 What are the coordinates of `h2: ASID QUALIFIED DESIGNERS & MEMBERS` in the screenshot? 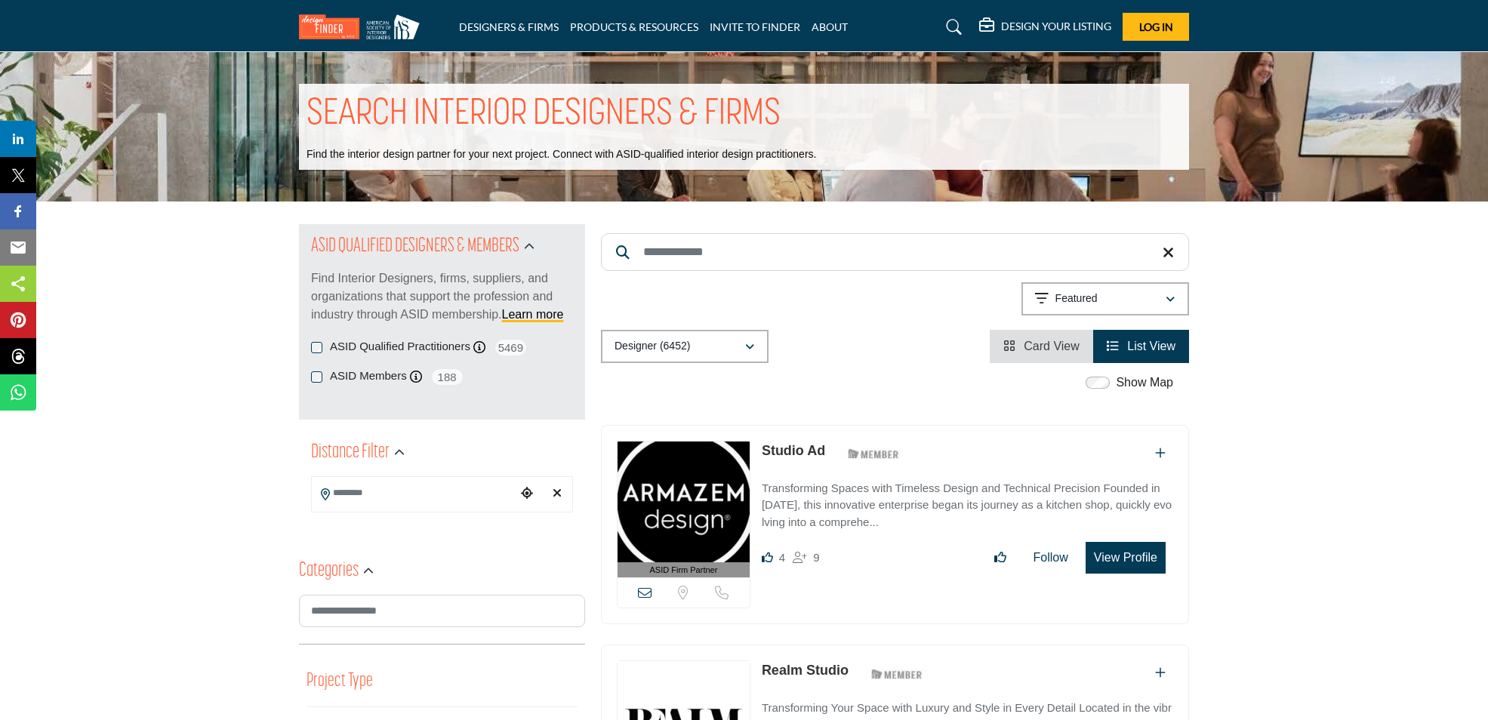 It's located at (415, 247).